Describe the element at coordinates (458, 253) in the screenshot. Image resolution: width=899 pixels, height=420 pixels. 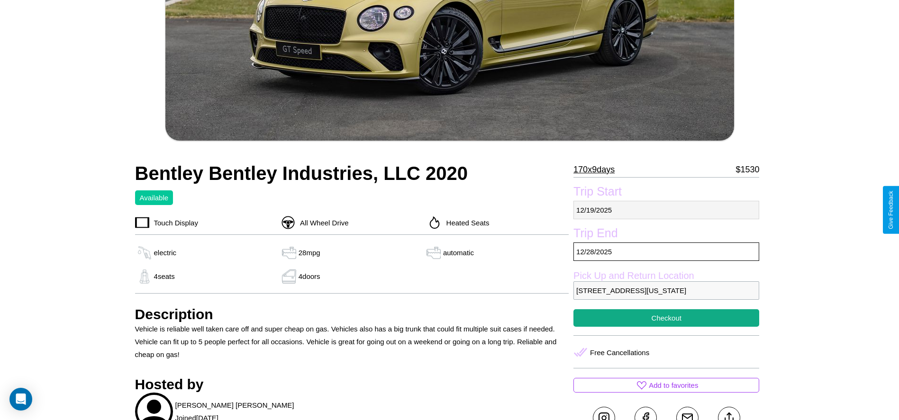
I see `p: automatic` at that location.